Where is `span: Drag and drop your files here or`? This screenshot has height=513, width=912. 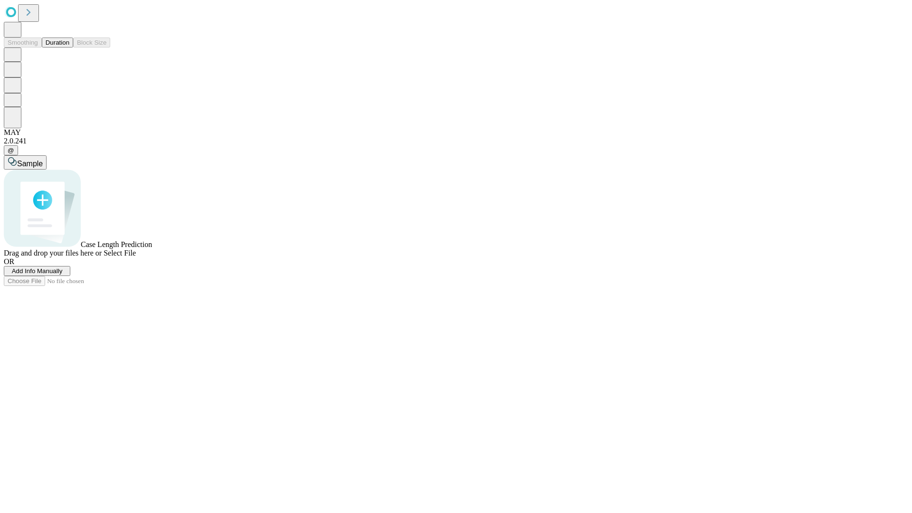
span: Drag and drop your files here or is located at coordinates (53, 253).